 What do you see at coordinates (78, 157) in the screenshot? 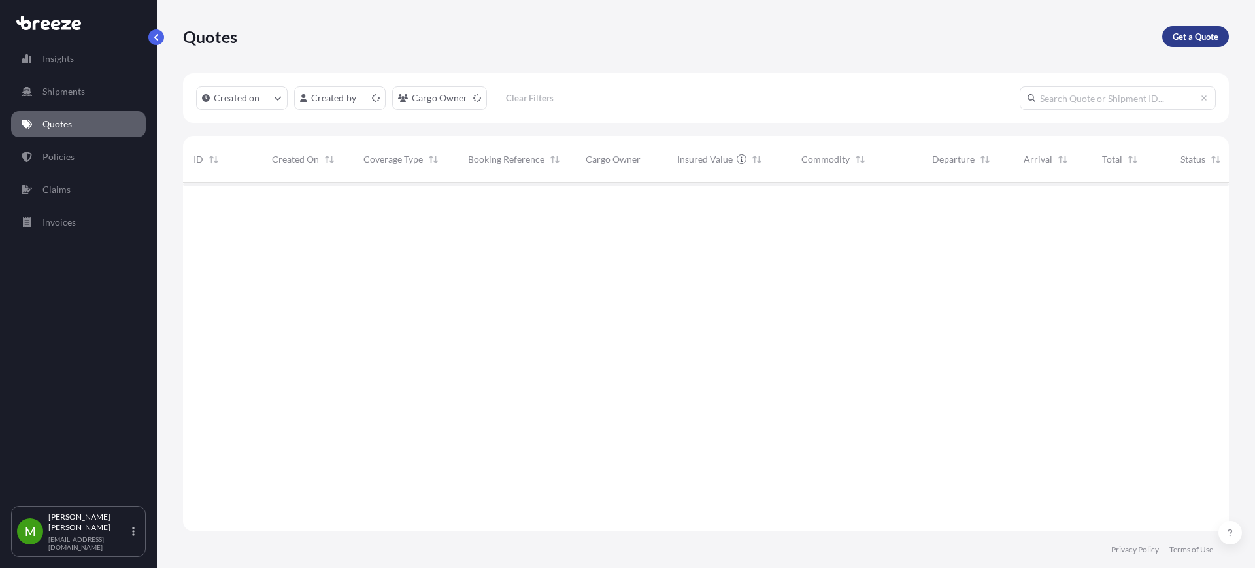
I see `a: Policies` at bounding box center [78, 157].